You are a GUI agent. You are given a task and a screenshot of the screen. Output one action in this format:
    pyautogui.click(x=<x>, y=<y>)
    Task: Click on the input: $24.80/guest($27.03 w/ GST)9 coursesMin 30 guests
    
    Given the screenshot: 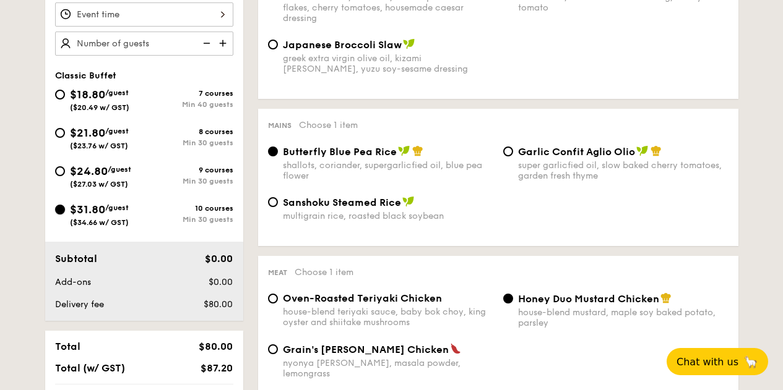 What is the action you would take?
    pyautogui.click(x=60, y=171)
    